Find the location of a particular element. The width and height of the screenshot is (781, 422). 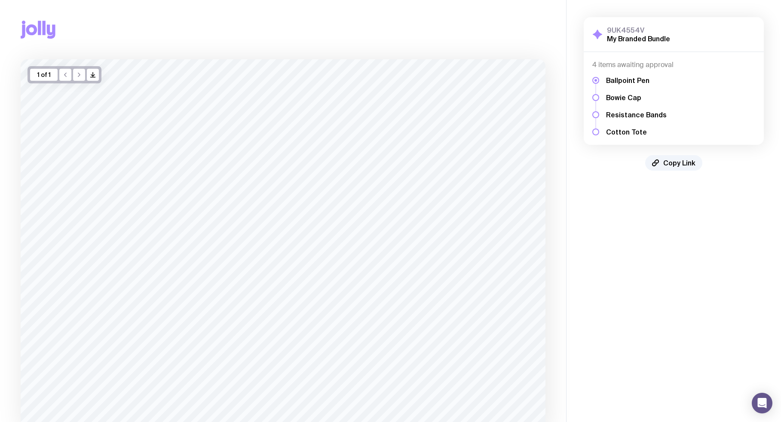

h5: Bowie Cap is located at coordinates (636, 98).